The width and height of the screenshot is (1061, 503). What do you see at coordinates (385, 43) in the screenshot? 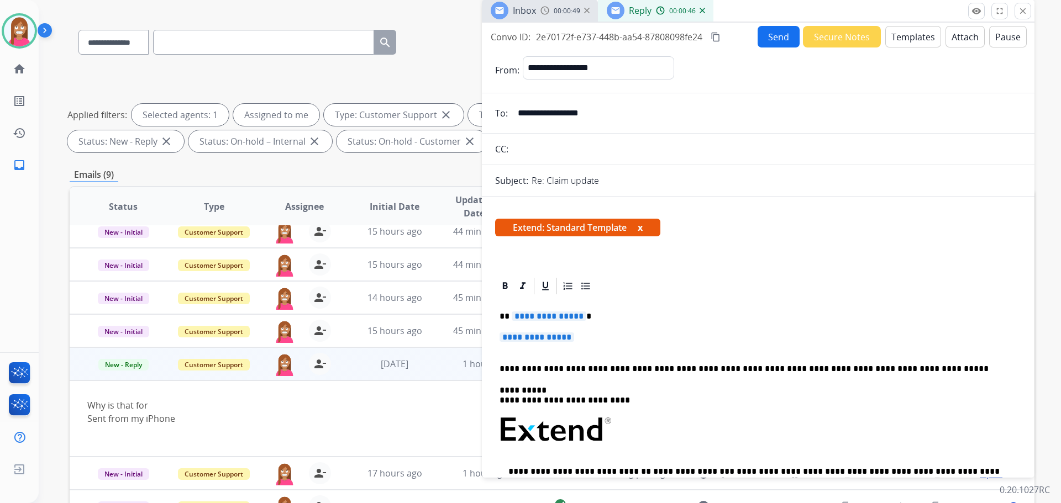
I see `mat-icon: search` at bounding box center [385, 43].